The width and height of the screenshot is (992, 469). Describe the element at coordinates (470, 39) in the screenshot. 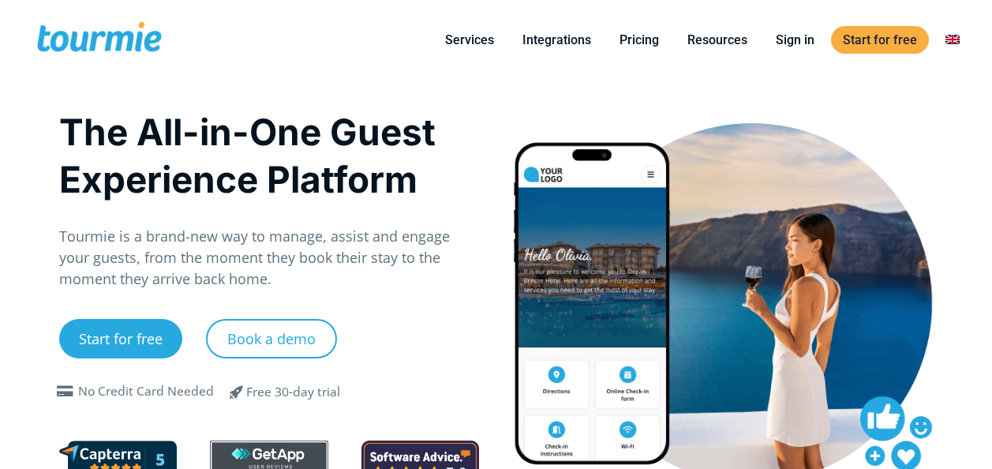

I see `a: Services` at that location.